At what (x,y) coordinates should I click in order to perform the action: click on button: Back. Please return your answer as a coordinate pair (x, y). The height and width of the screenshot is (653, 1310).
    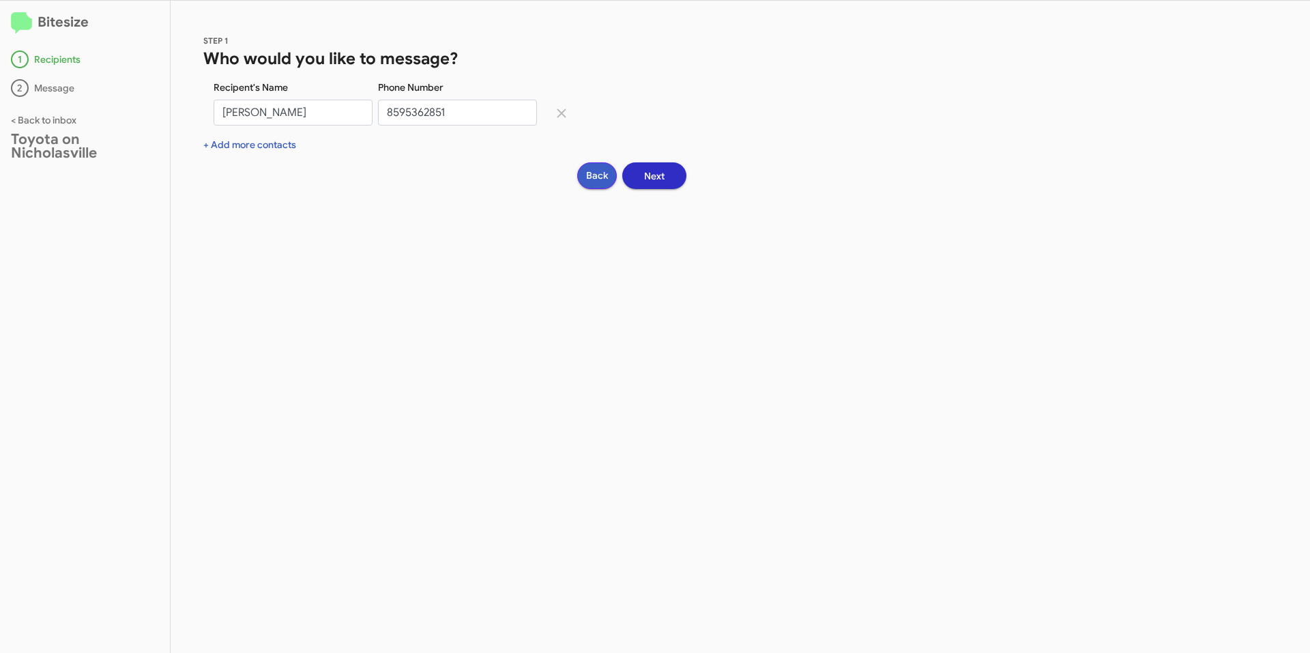
    Looking at the image, I should click on (597, 175).